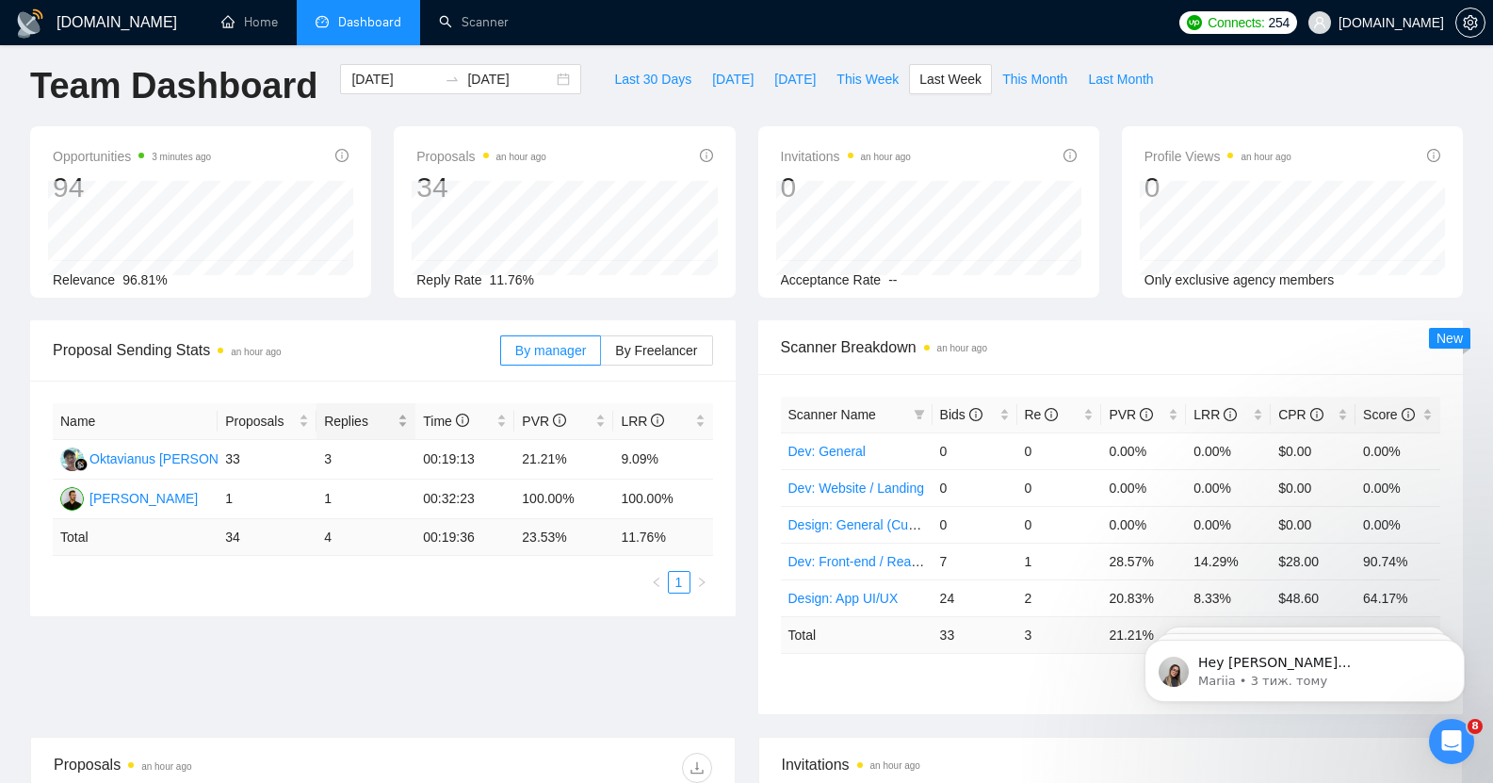  What do you see at coordinates (181, 156) in the screenshot?
I see `time: 3 minutes ago` at bounding box center [181, 156].